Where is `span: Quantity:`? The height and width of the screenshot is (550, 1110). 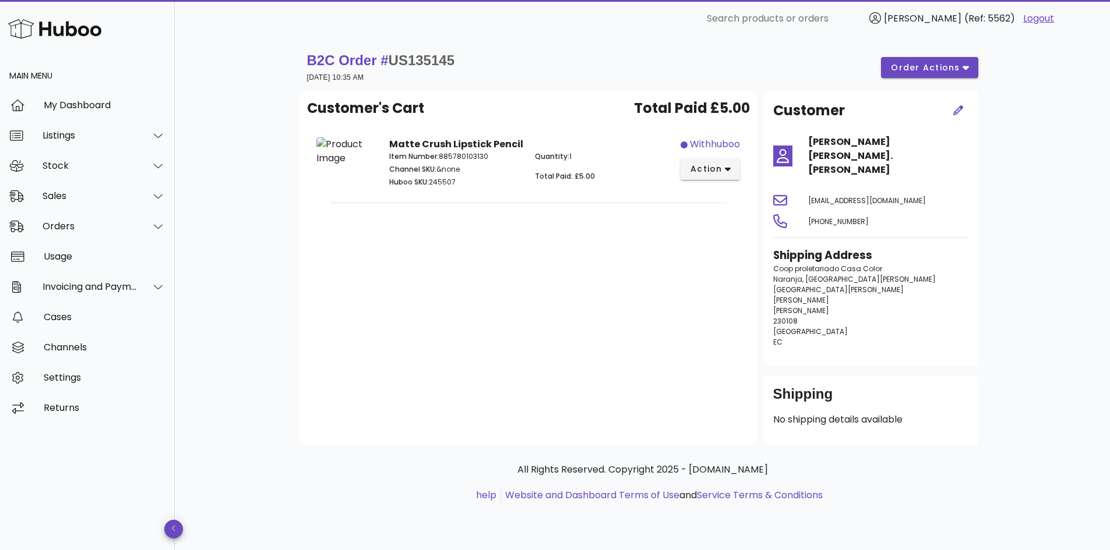 span: Quantity: is located at coordinates (552, 156).